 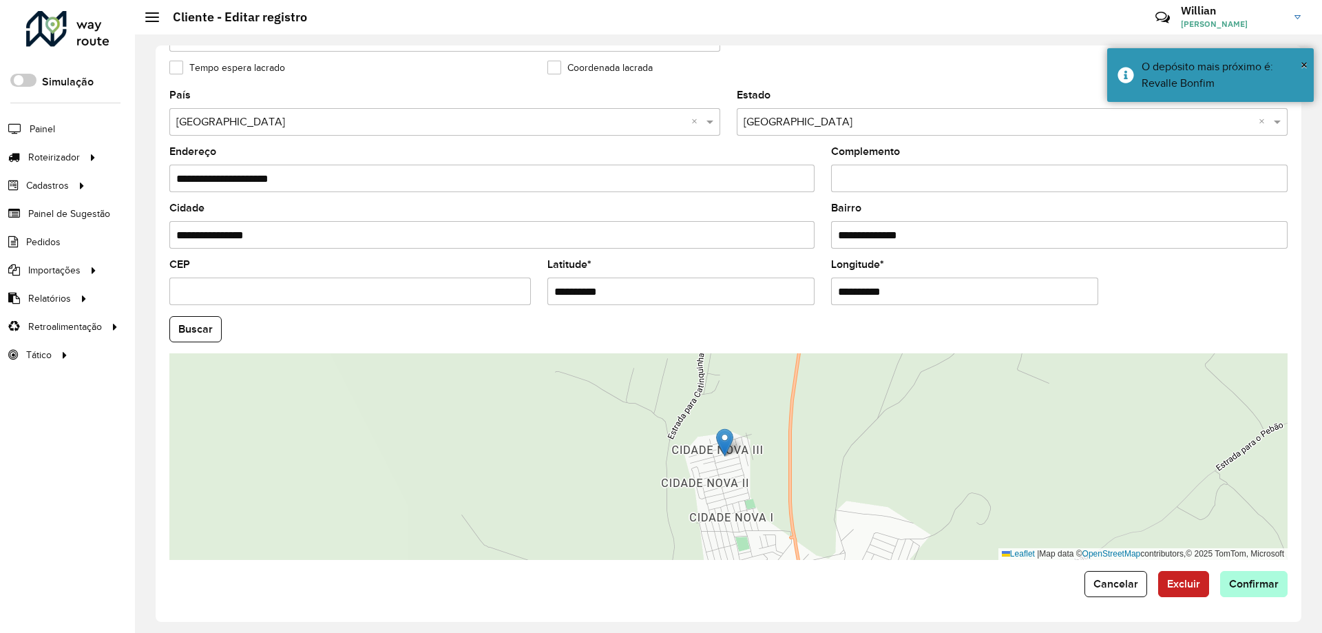 What do you see at coordinates (1183, 584) in the screenshot?
I see `button: Excluir` at bounding box center [1183, 584].